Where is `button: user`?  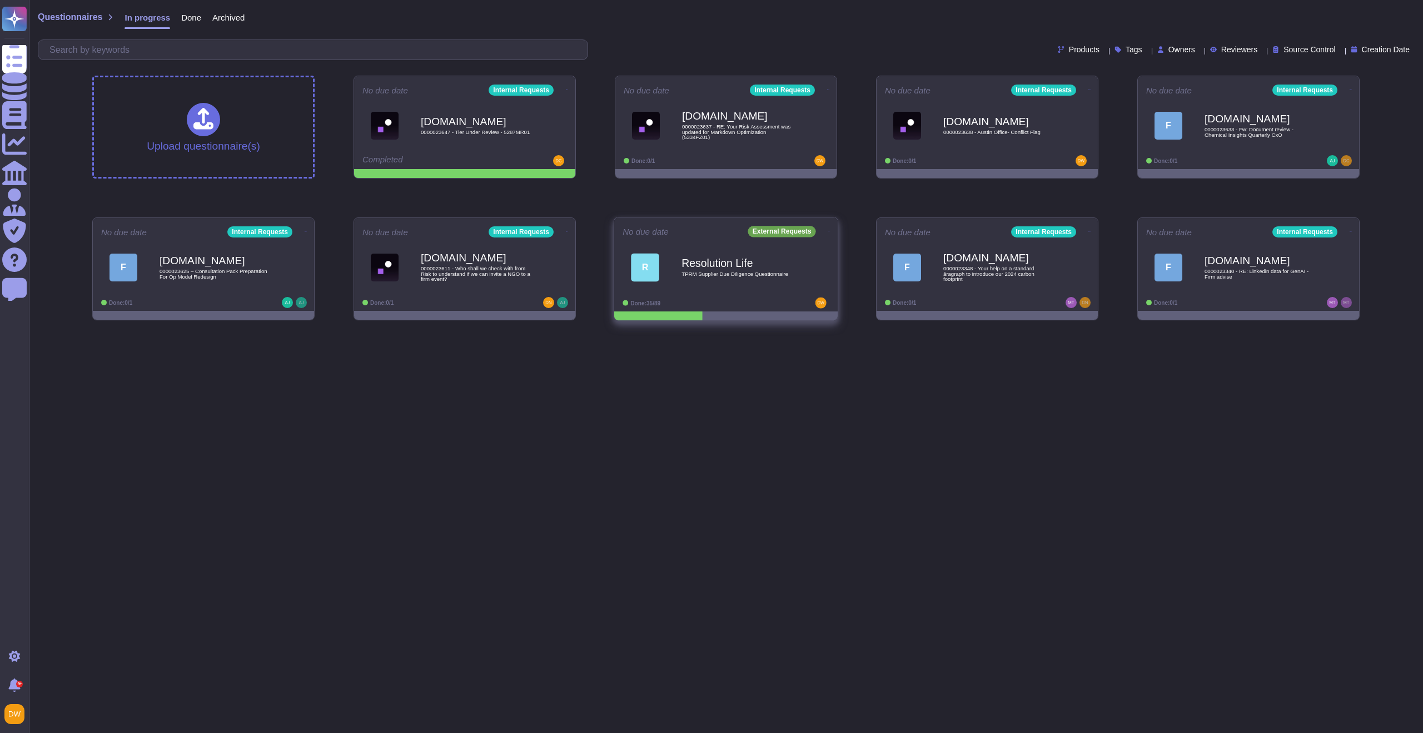 button: user is located at coordinates (17, 714).